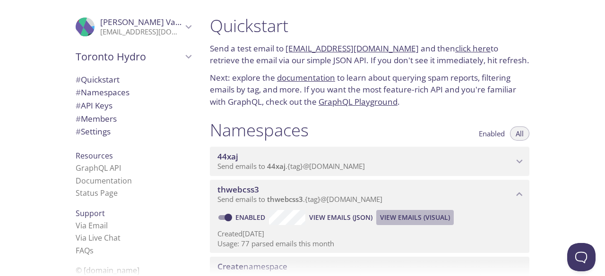  Describe the element at coordinates (133, 27) in the screenshot. I see `div: Prasanth Varma` at that location.